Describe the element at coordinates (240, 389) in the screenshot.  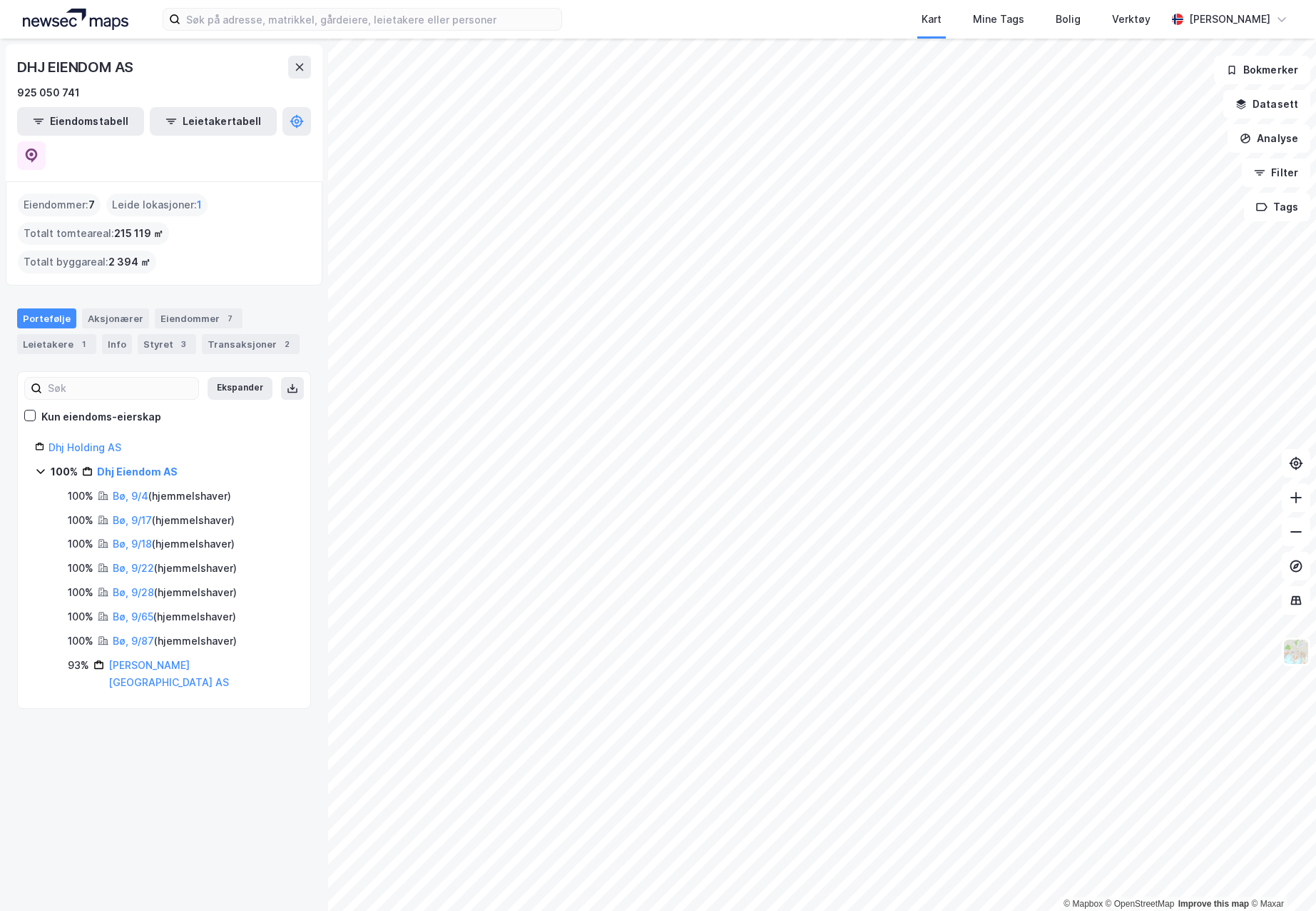
I see `button: Ekspander` at that location.